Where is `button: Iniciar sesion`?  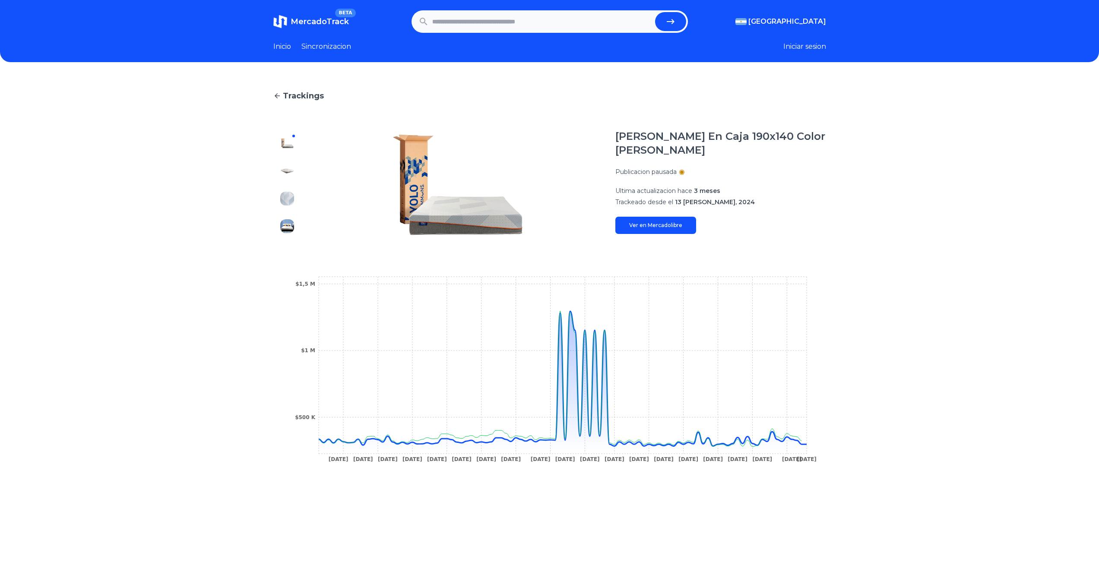
button: Iniciar sesion is located at coordinates (805, 47).